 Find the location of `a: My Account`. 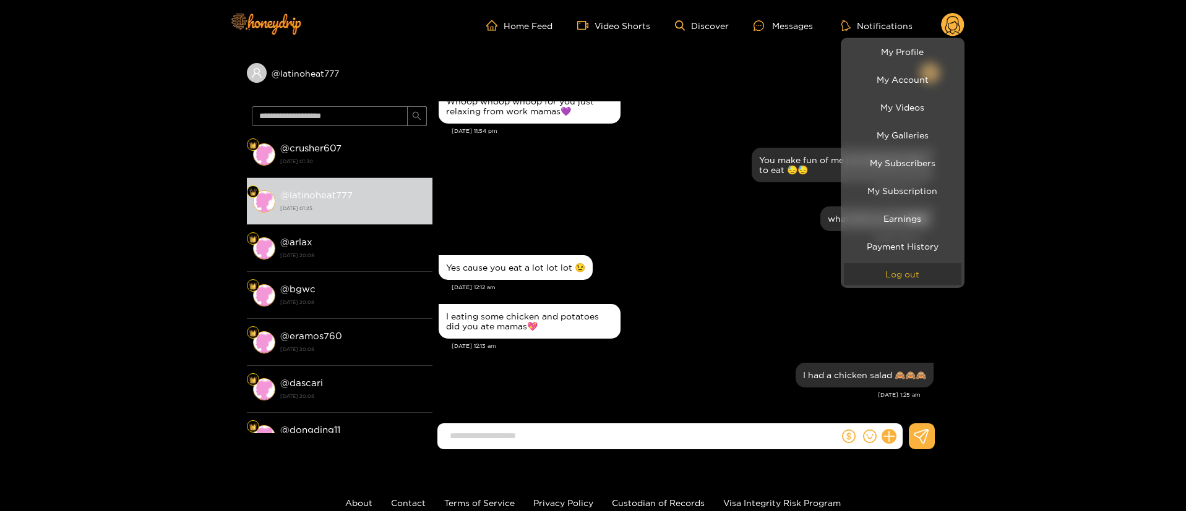

a: My Account is located at coordinates (902, 79).